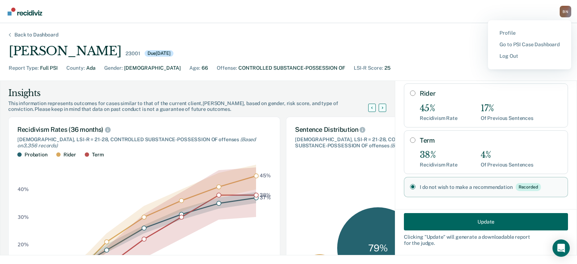 This screenshot has width=577, height=264. What do you see at coordinates (91, 68) in the screenshot?
I see `div: Ada` at bounding box center [91, 68].